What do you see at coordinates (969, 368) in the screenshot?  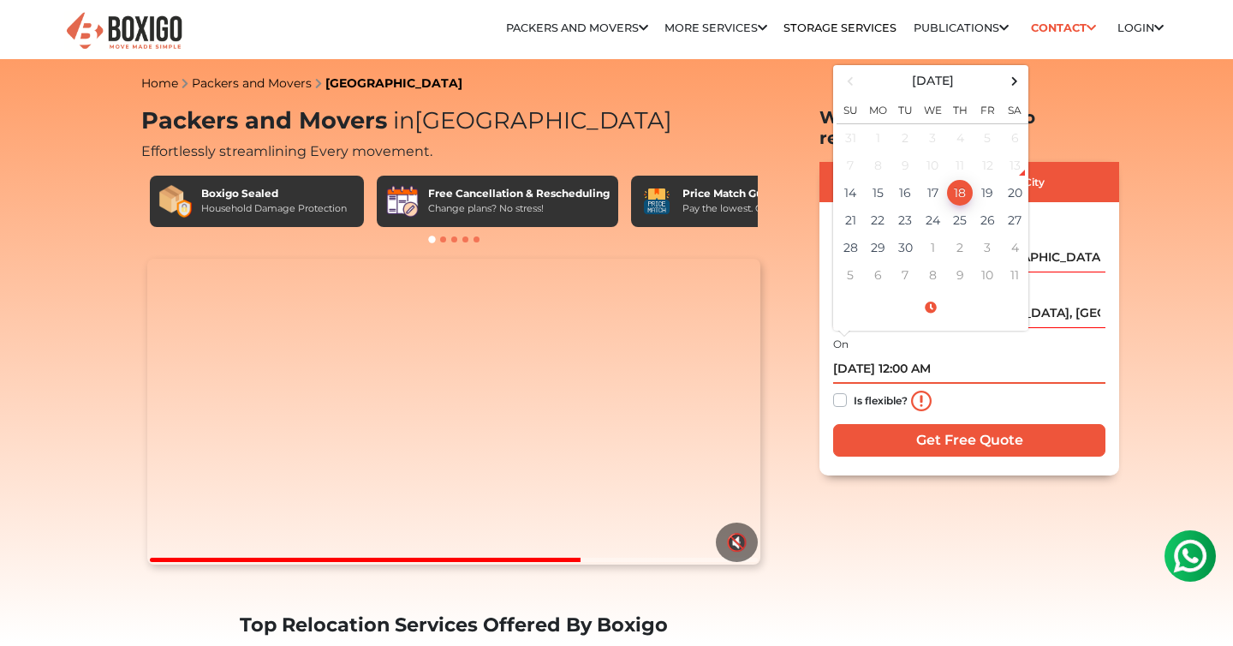 I see `input: Moving date` at bounding box center [969, 368].